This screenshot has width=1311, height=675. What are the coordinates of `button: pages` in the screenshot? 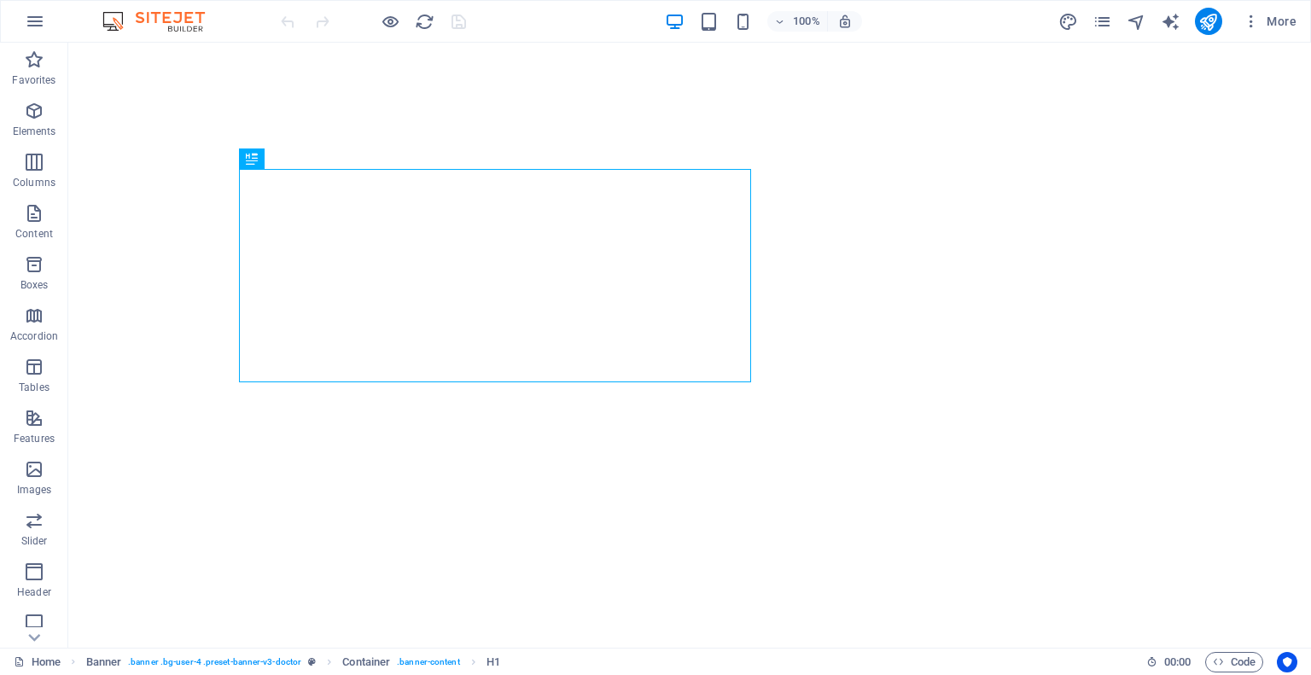 It's located at (1103, 21).